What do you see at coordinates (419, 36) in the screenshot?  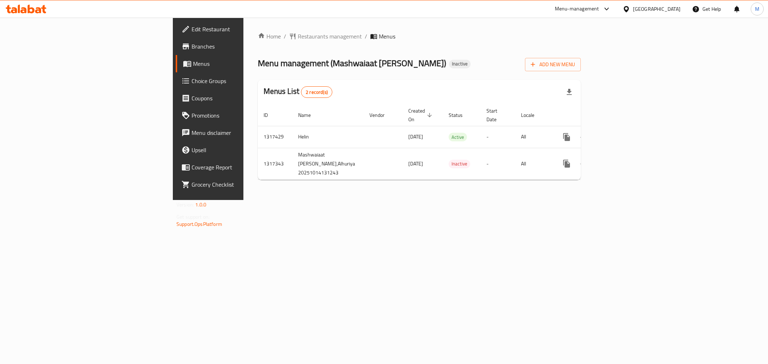 I see `nav: breadcrumb` at bounding box center [419, 36].